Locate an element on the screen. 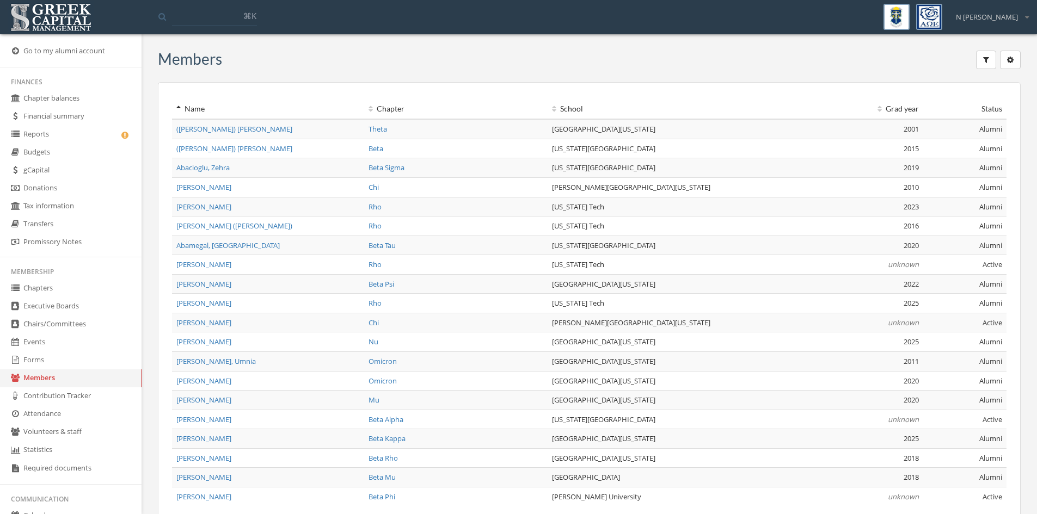  td: 2010 is located at coordinates (861, 187).